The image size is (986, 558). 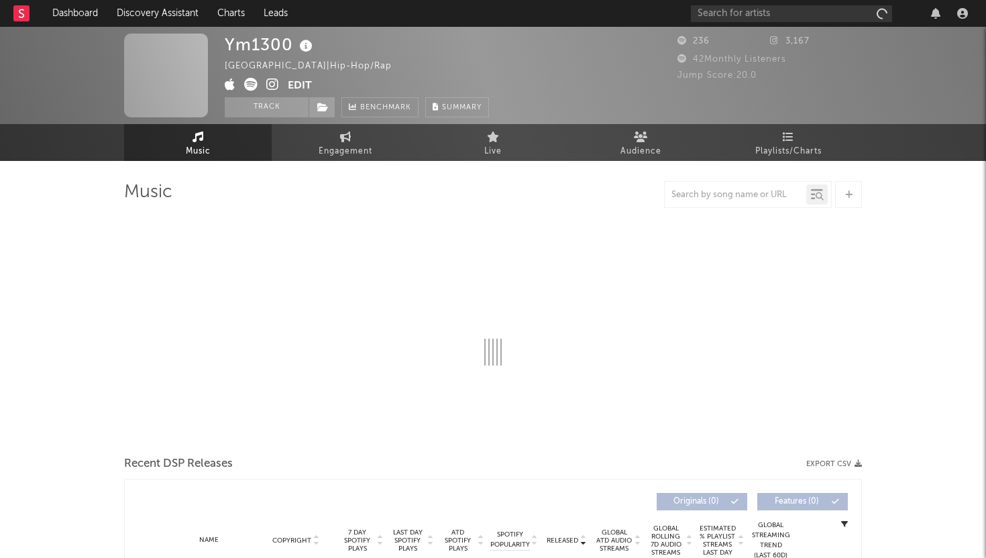 I want to click on span: Summary, so click(x=461, y=107).